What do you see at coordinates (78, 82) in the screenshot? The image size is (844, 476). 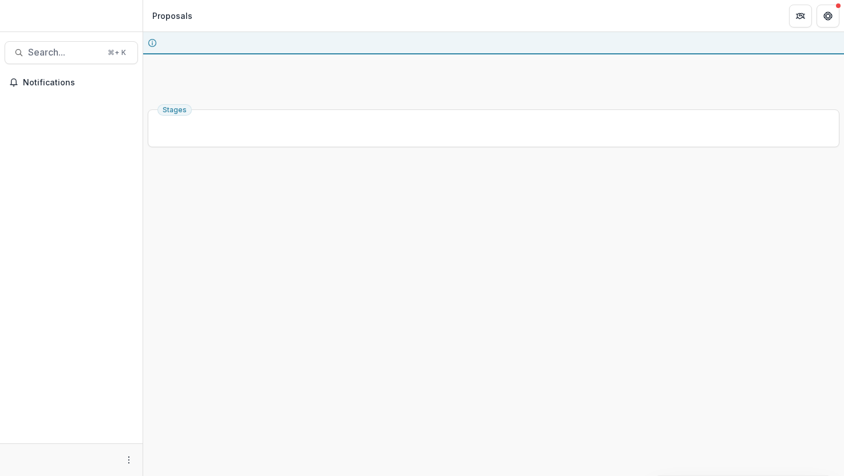 I see `span: Notifications` at bounding box center [78, 82].